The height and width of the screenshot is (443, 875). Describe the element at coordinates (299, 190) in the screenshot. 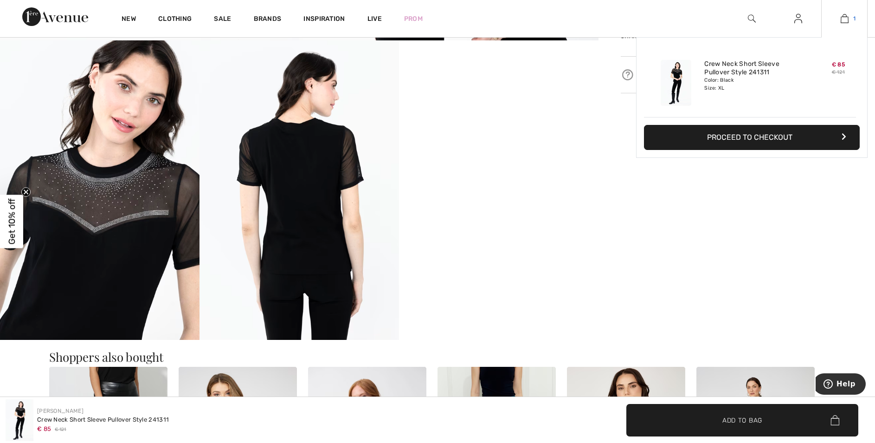

I see `img: Crew Neck Short Sleeve Pullover Style 241311. 4` at that location.